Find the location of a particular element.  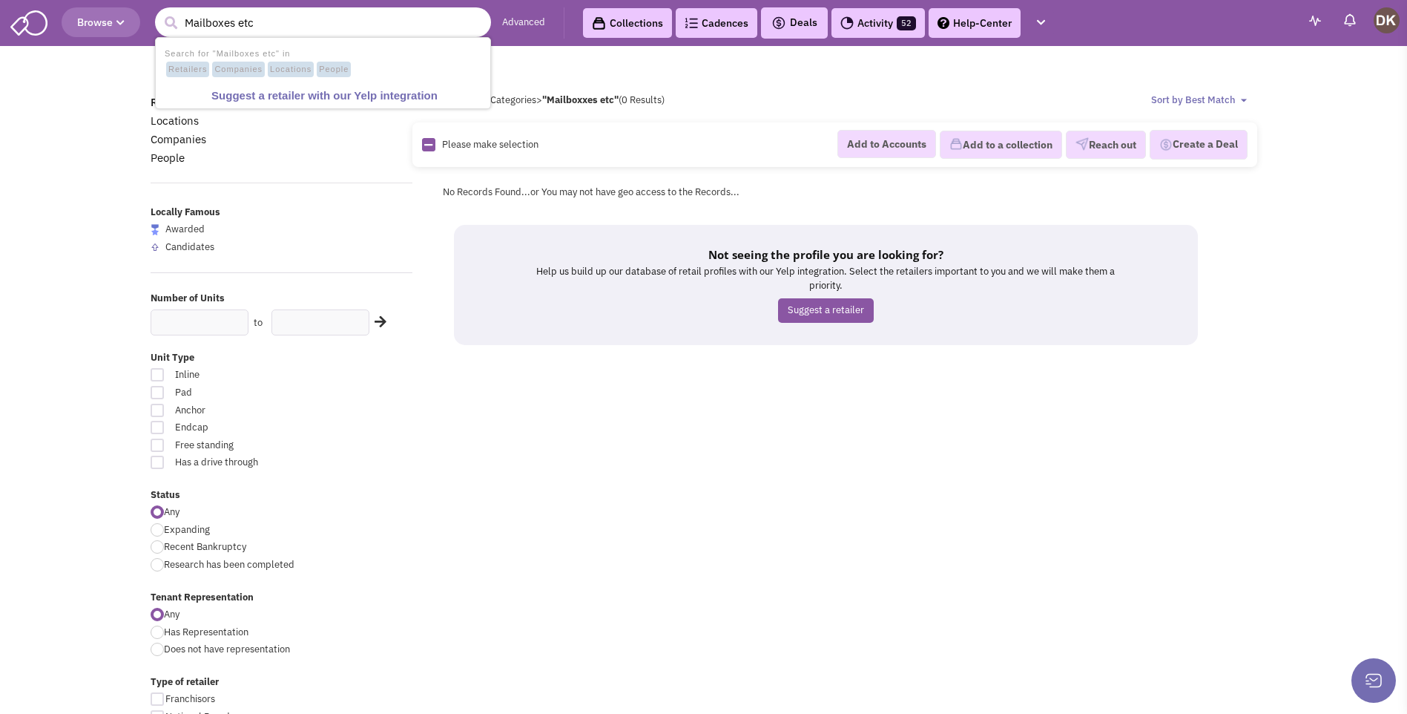

img: SmartAdmin is located at coordinates (29, 22).